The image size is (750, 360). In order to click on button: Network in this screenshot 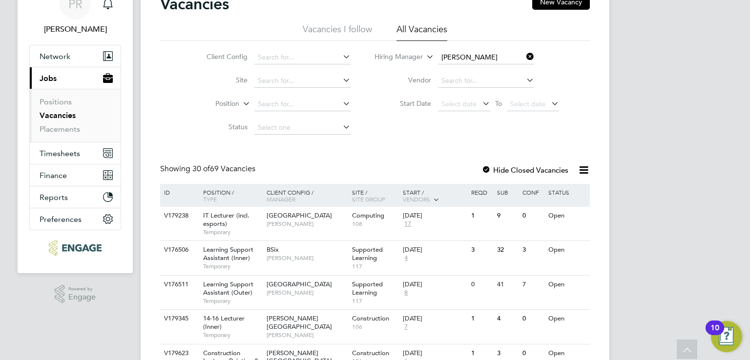, I will do `click(75, 56)`.